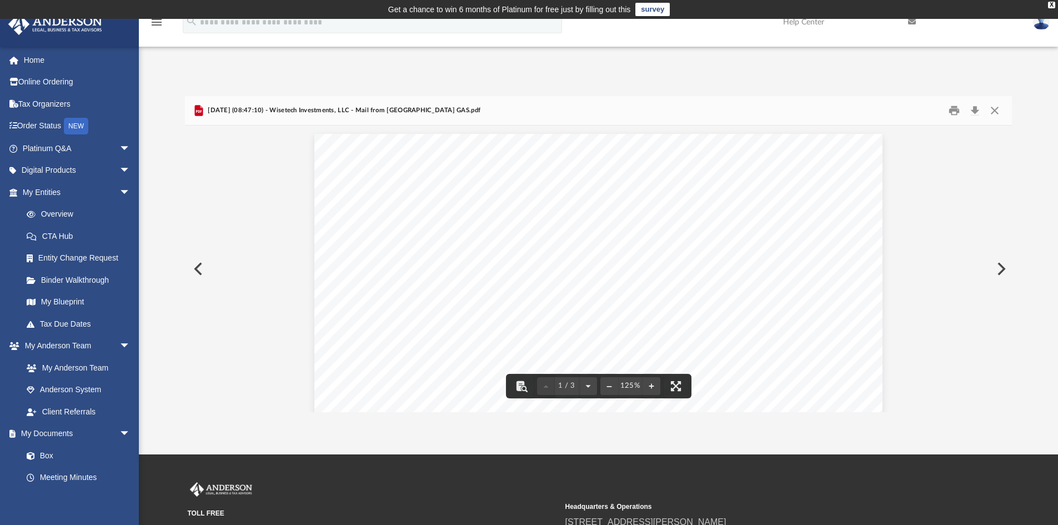 The width and height of the screenshot is (1058, 525). Describe the element at coordinates (78, 478) in the screenshot. I see `a: Meeting Minutes` at that location.